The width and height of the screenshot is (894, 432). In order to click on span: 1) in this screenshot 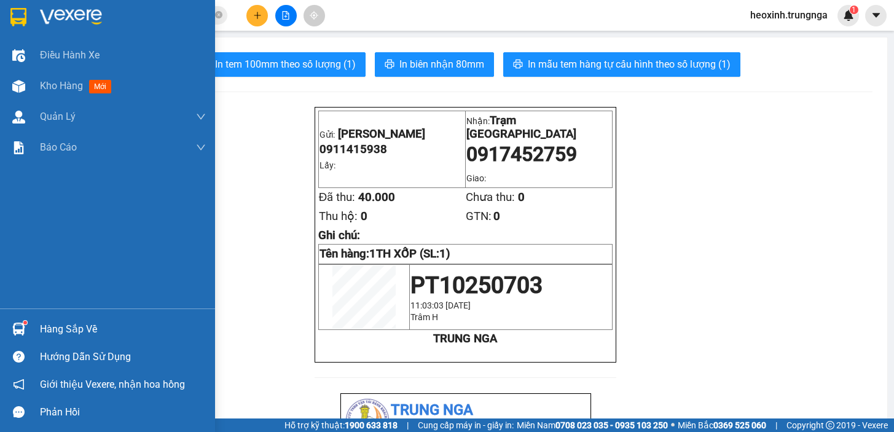, I will do `click(445, 254)`.